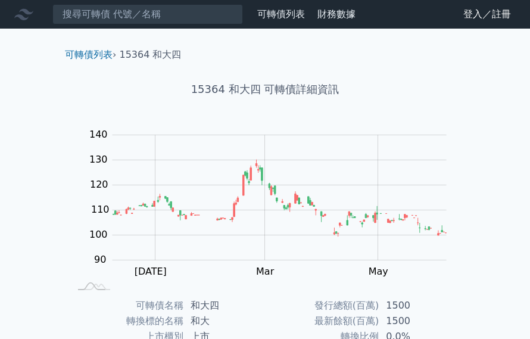 This screenshot has width=530, height=339. I want to click on td: 和大, so click(224, 321).